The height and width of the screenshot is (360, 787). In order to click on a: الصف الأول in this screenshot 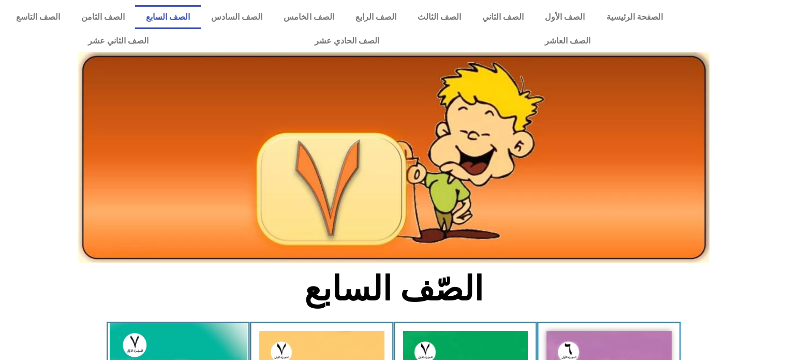, I will do `click(565, 17)`.